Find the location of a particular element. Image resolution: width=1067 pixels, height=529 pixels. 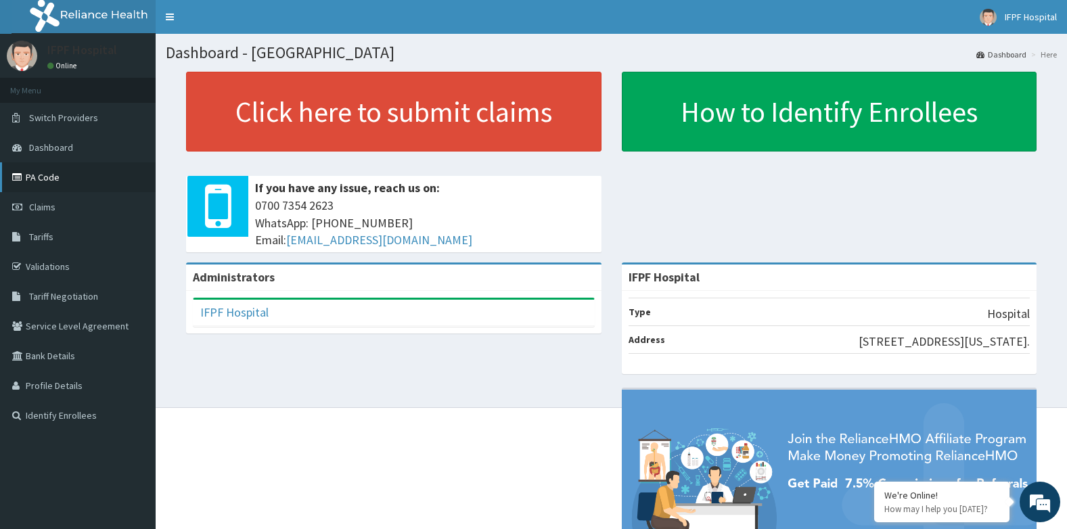

b: Type is located at coordinates (640, 312).